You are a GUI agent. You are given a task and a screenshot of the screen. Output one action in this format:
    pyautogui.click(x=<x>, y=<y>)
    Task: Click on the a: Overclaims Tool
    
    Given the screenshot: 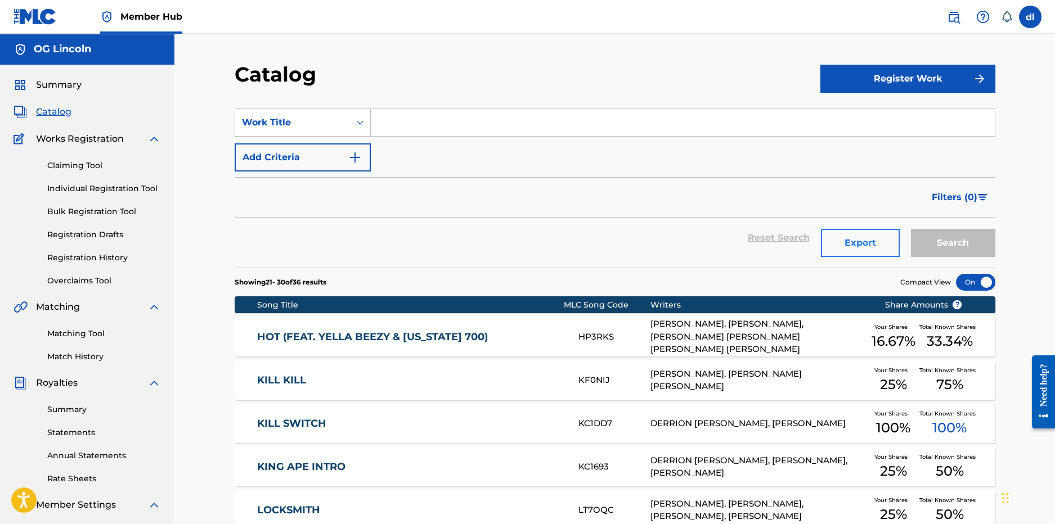 What is the action you would take?
    pyautogui.click(x=104, y=281)
    